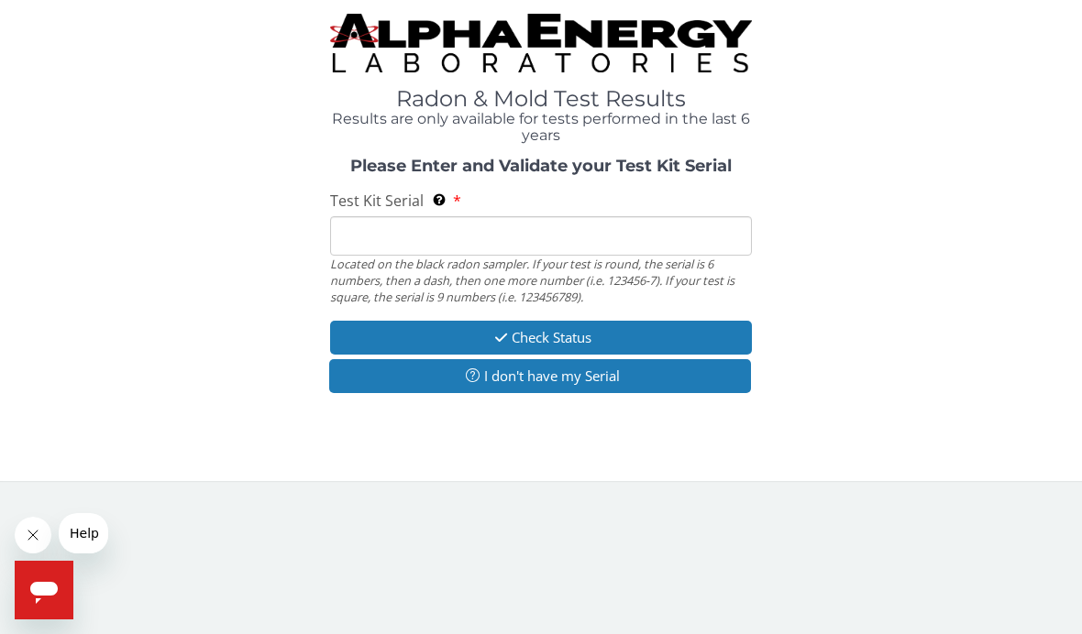 This screenshot has height=634, width=1082. I want to click on h1: Radon & Mold Test Results, so click(541, 99).